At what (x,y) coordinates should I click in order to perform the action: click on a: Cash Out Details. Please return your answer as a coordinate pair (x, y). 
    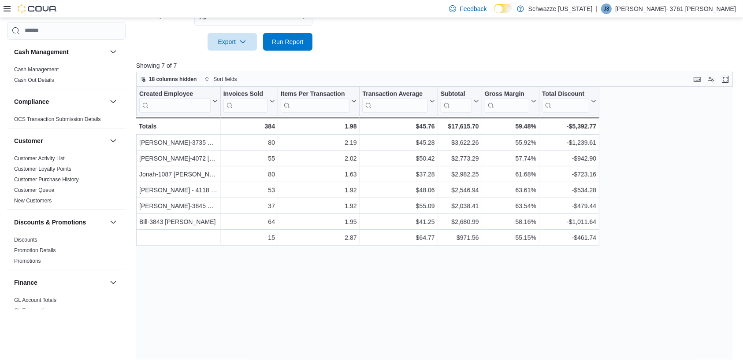
    Looking at the image, I should click on (34, 80).